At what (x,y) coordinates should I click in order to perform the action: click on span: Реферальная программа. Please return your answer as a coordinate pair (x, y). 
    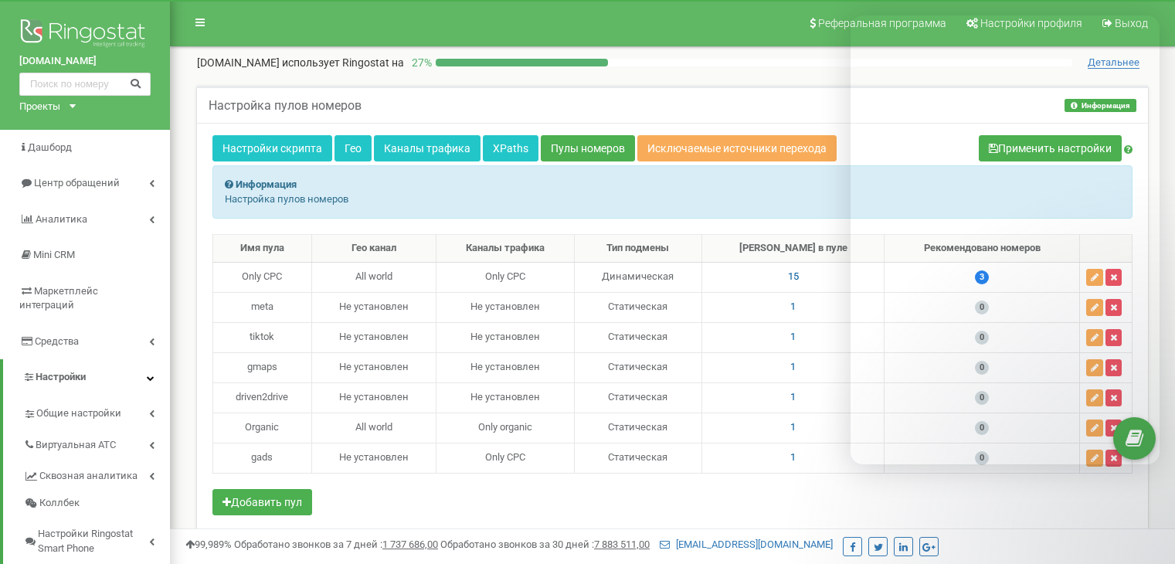
    Looking at the image, I should click on (882, 23).